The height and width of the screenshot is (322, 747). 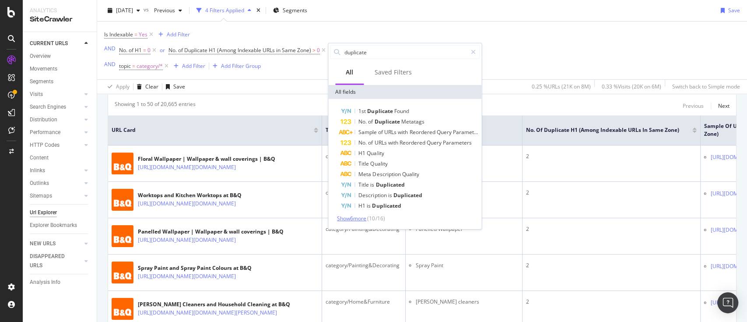 What do you see at coordinates (211, 130) in the screenshot?
I see `span: URL Card` at bounding box center [211, 130].